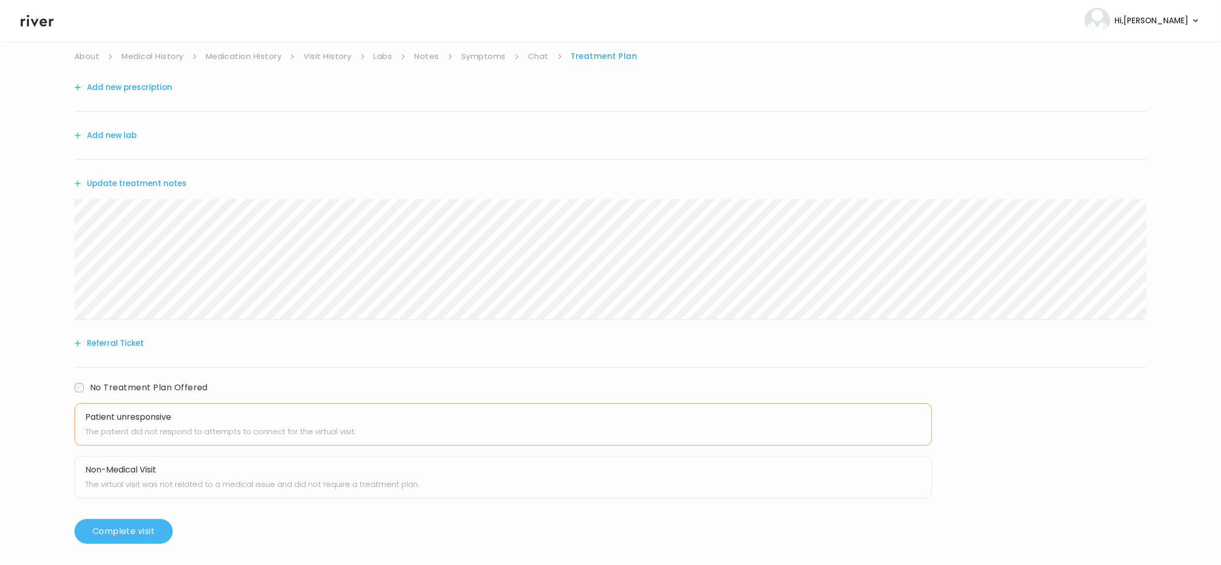 This screenshot has height=565, width=1221. What do you see at coordinates (244, 56) in the screenshot?
I see `a: Medication History` at bounding box center [244, 56].